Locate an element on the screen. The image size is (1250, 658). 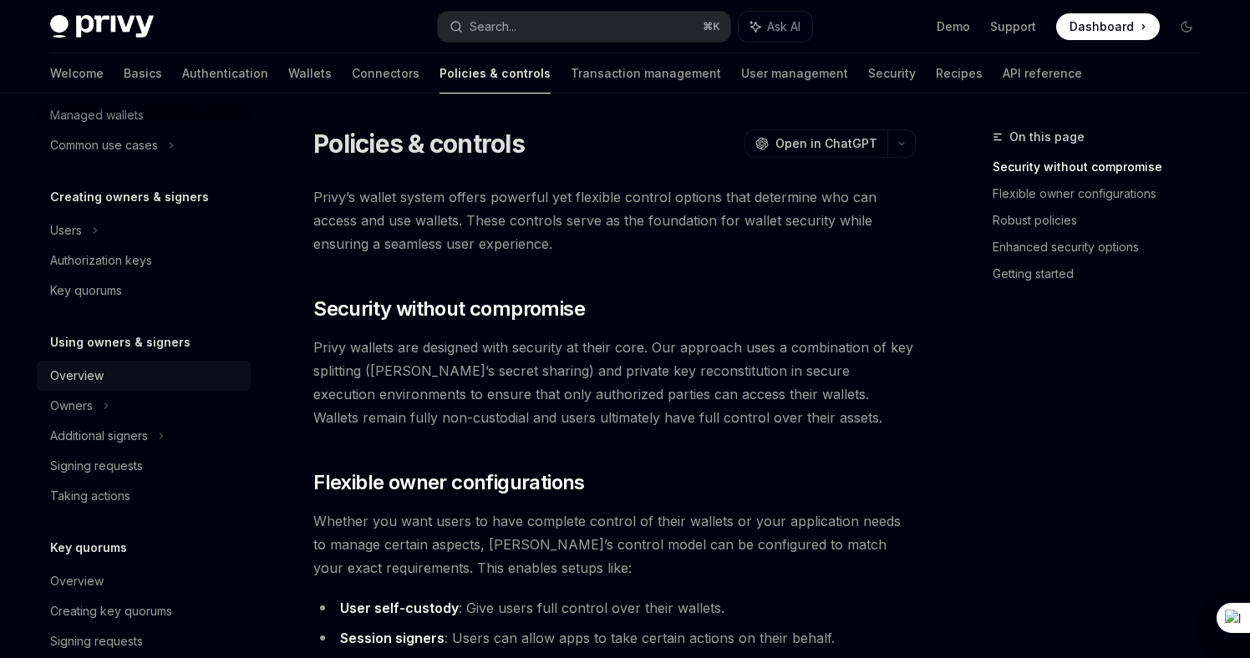
span: Flexible owner configurations is located at coordinates (449, 483).